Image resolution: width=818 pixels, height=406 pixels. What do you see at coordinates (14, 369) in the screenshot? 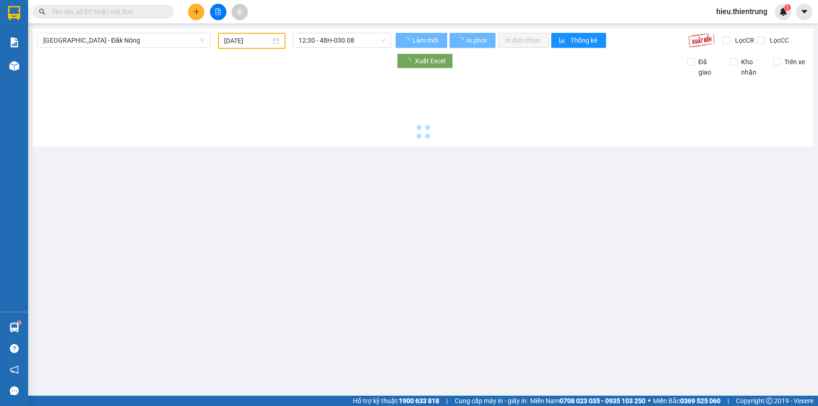
I see `span: notification` at bounding box center [14, 369].